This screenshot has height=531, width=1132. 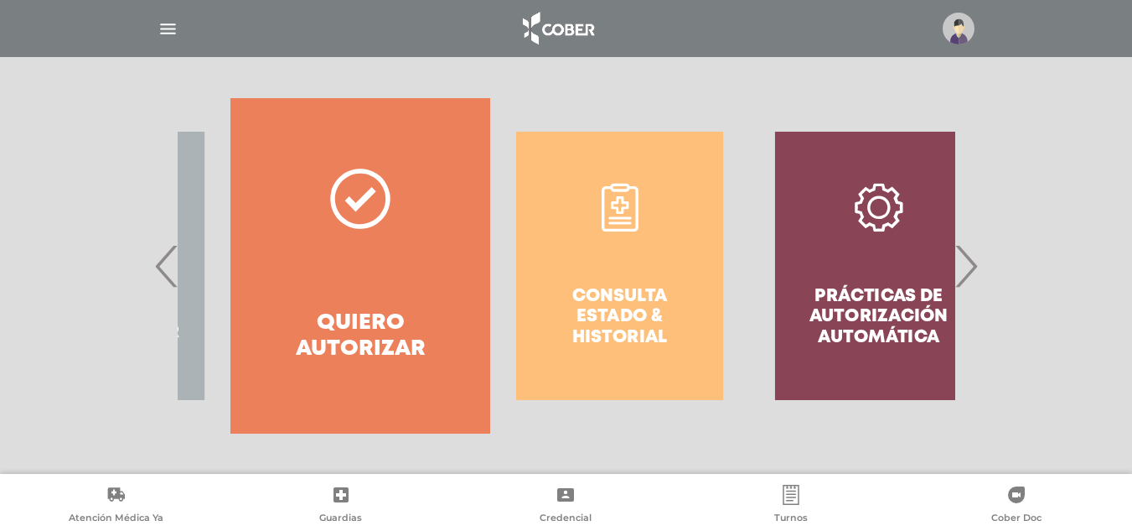 What do you see at coordinates (340, 519) in the screenshot?
I see `span: Guardias` at bounding box center [340, 519].